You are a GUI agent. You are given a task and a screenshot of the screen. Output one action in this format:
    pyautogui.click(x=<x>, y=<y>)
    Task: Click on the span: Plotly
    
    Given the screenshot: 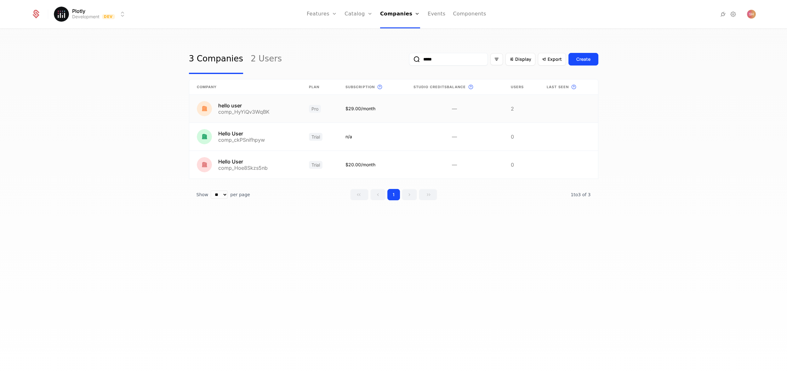 What is the action you would take?
    pyautogui.click(x=79, y=11)
    